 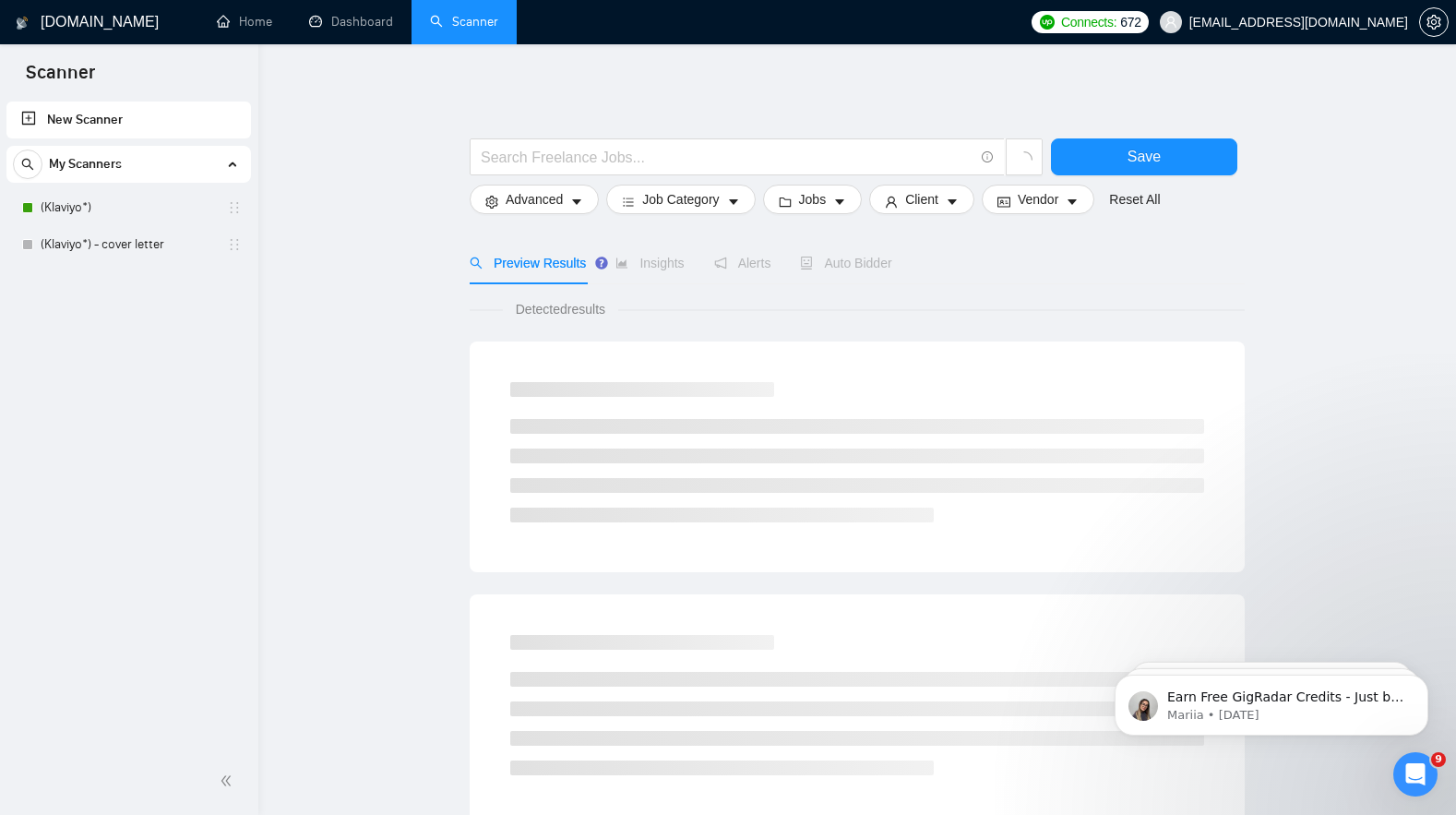 I want to click on span: 672, so click(x=1130, y=22).